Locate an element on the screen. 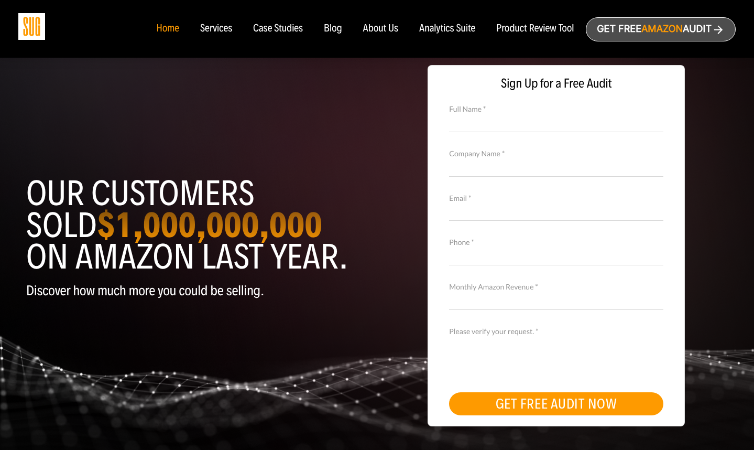 The height and width of the screenshot is (450, 754). label: Full Name * is located at coordinates (556, 109).